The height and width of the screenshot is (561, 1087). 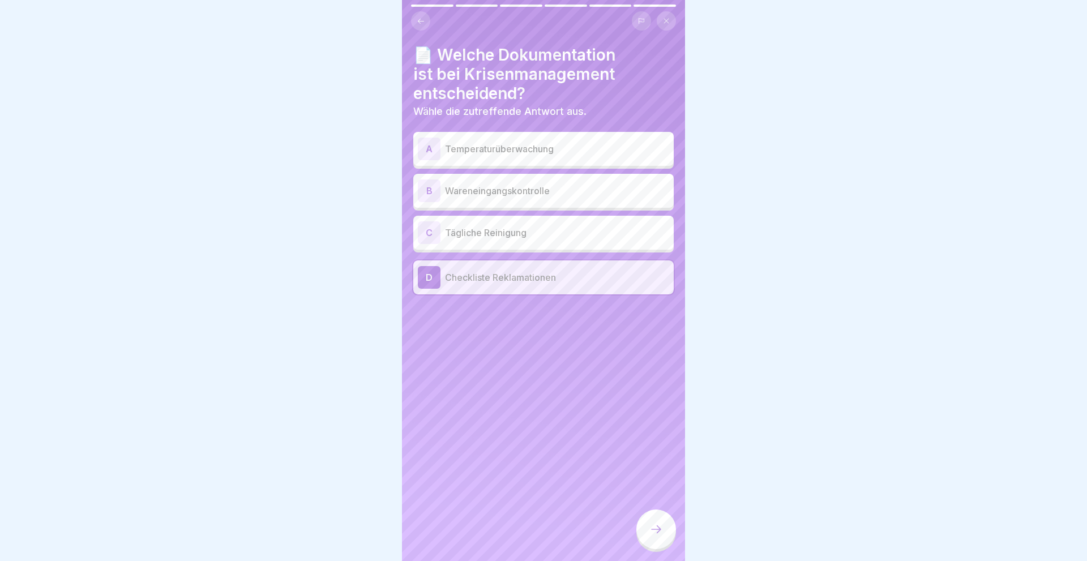 I want to click on div: C, so click(x=429, y=233).